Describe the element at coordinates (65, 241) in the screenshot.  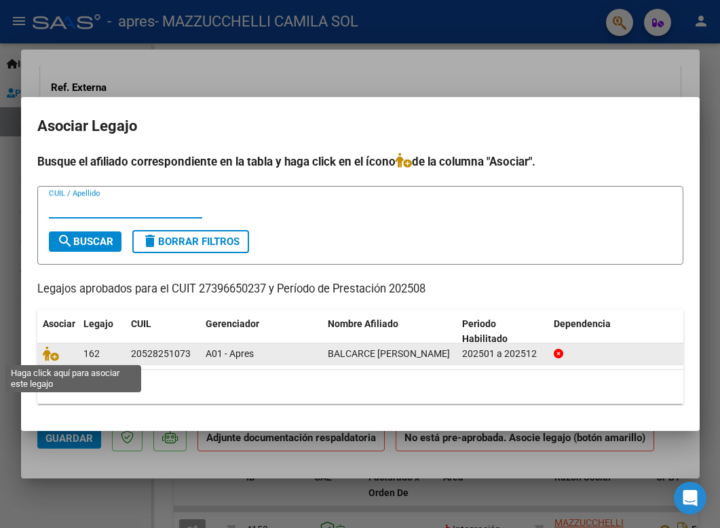
I see `mat-icon: search` at that location.